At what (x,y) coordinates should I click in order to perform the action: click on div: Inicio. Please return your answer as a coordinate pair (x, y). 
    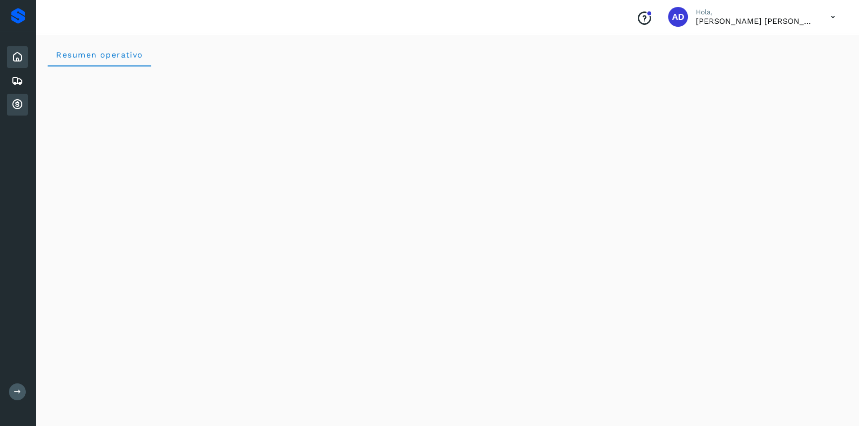
    Looking at the image, I should click on (17, 57).